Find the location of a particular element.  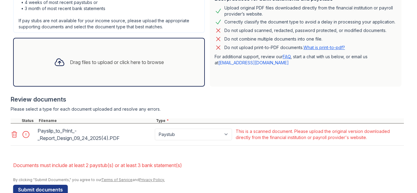

div: Drag files to upload or click here to browse is located at coordinates (117, 62).